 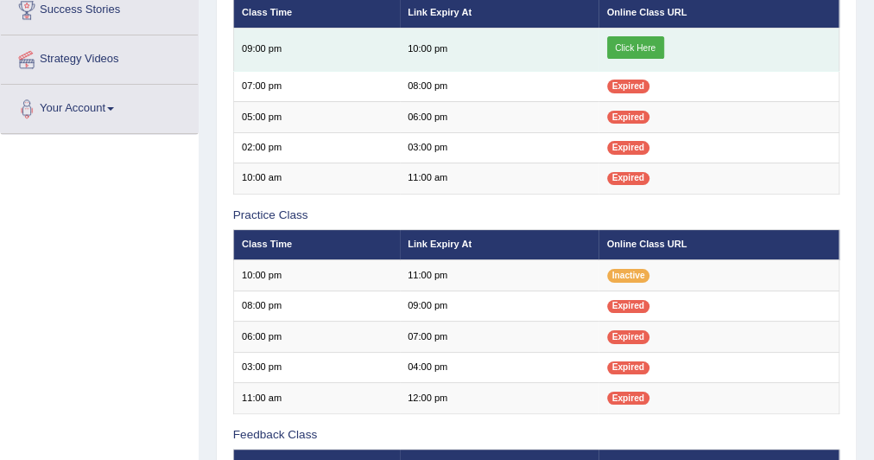 I want to click on h3: Feedback Class, so click(x=537, y=435).